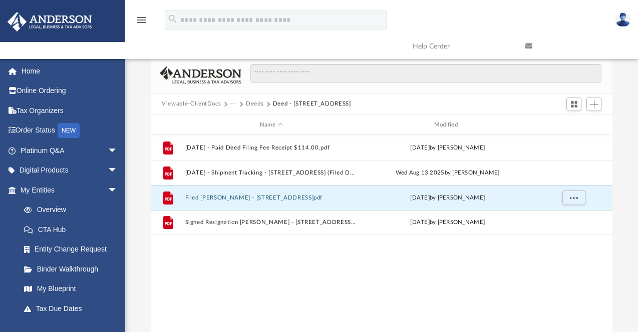 The height and width of the screenshot is (332, 638). I want to click on i: search, so click(173, 19).